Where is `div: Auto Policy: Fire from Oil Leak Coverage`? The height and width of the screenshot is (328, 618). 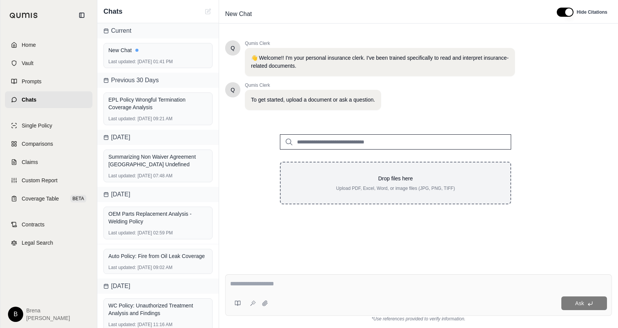
div: Auto Policy: Fire from Oil Leak Coverage is located at coordinates (158, 256).